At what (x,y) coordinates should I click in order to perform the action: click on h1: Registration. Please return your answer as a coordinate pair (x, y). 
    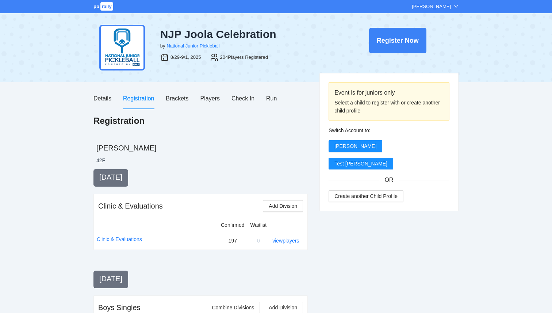
    Looking at the image, I should click on (119, 121).